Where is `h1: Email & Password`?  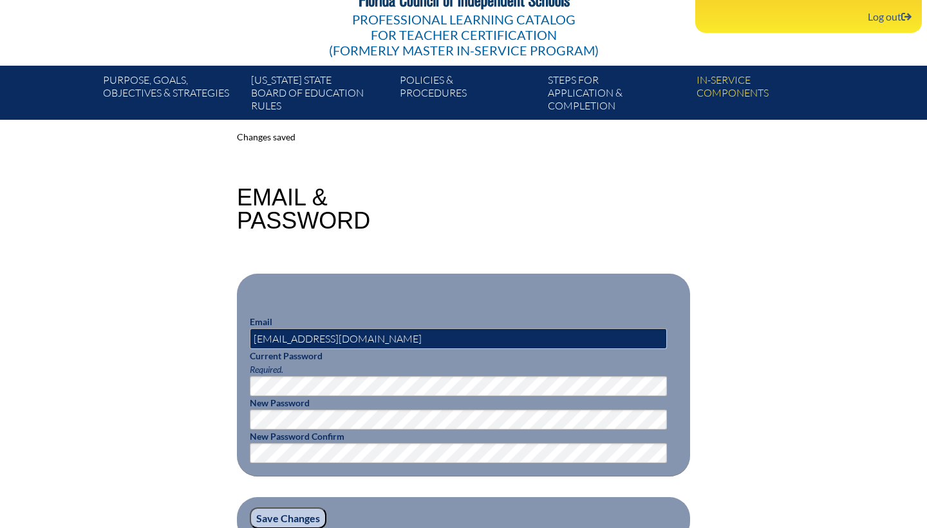 h1: Email & Password is located at coordinates (303, 209).